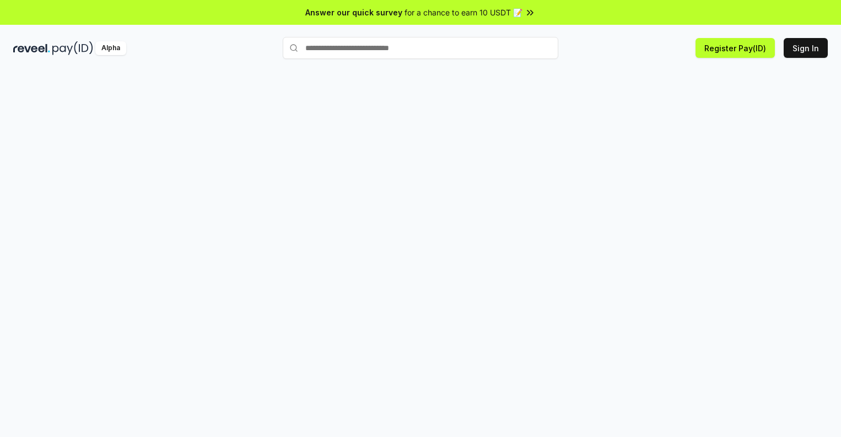 This screenshot has height=437, width=841. I want to click on span: for a chance to earn 10 USDT 📝, so click(464, 12).